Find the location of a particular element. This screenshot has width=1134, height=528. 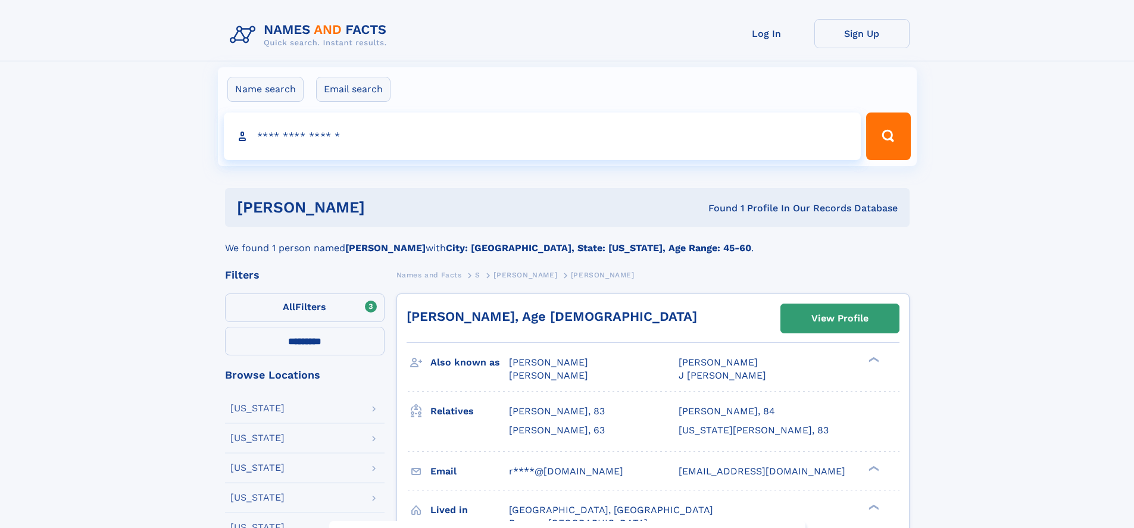

a: Log In is located at coordinates (766, 33).